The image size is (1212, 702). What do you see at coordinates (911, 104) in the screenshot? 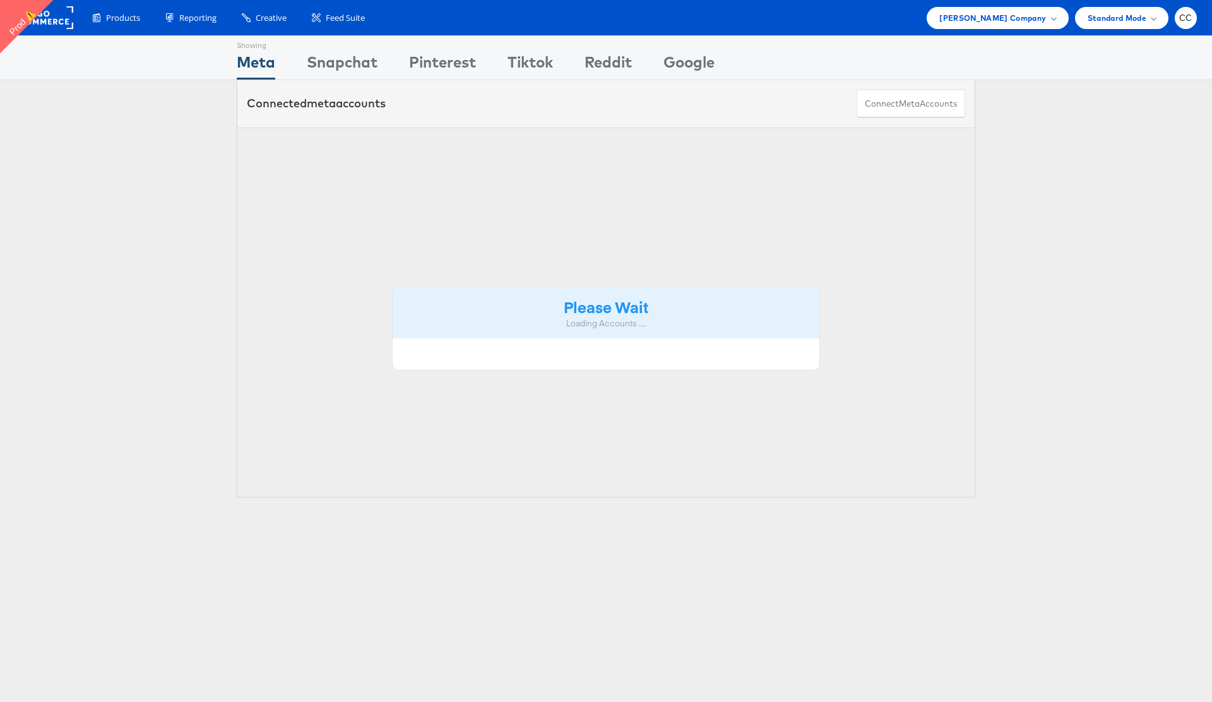
I see `button: ConnectmetaAccounts` at bounding box center [911, 104].